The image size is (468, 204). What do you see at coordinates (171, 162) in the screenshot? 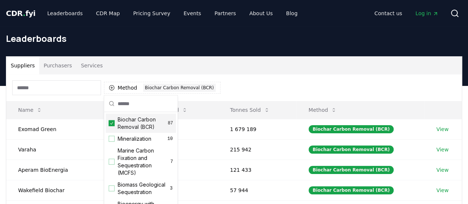
I see `span: 7` at bounding box center [171, 162].